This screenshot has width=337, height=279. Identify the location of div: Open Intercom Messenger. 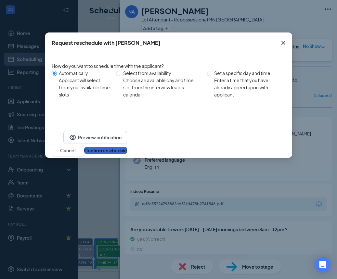
(322, 265).